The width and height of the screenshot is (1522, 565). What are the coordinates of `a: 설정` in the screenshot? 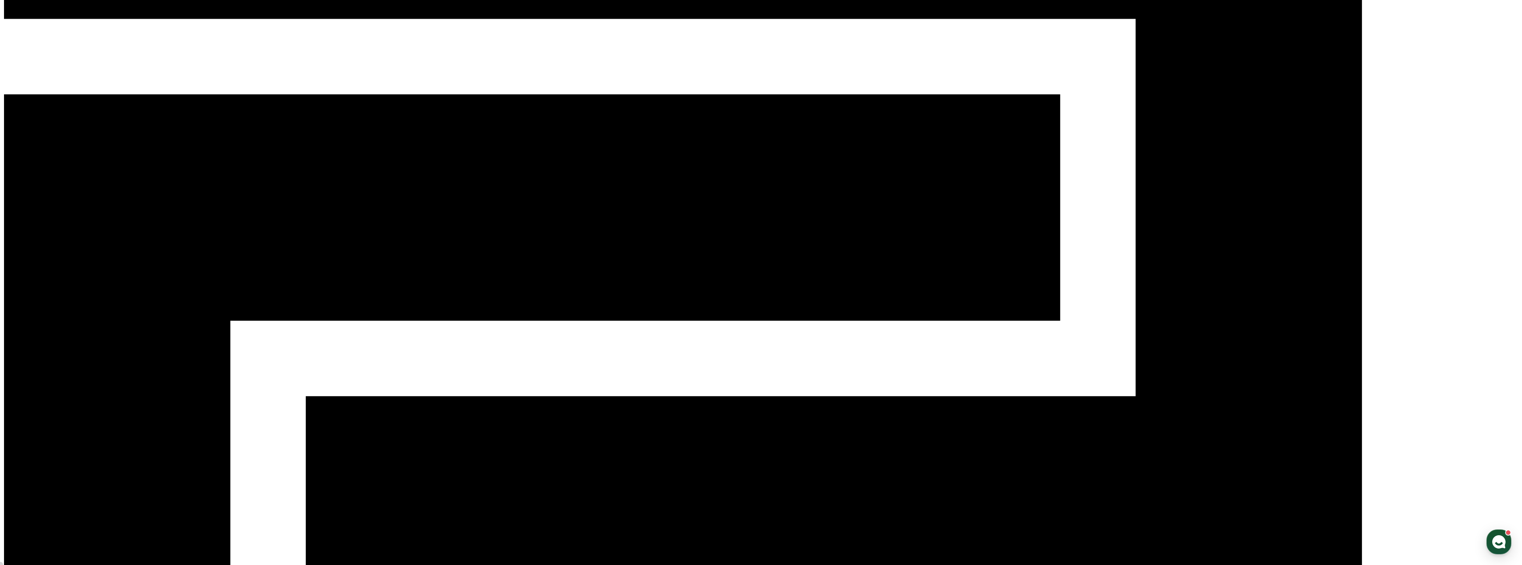 It's located at (143, 293).